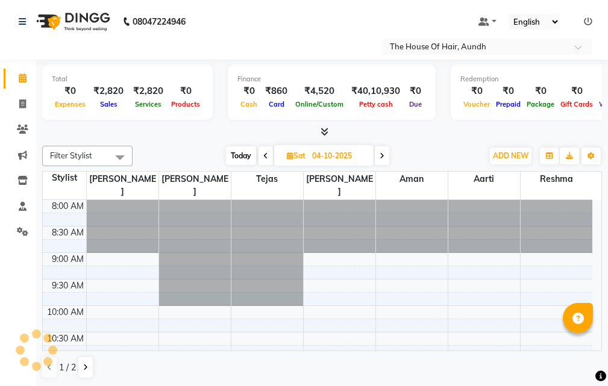 This screenshot has height=386, width=608. What do you see at coordinates (67, 259) in the screenshot?
I see `div: 9:00 AM` at bounding box center [67, 259].